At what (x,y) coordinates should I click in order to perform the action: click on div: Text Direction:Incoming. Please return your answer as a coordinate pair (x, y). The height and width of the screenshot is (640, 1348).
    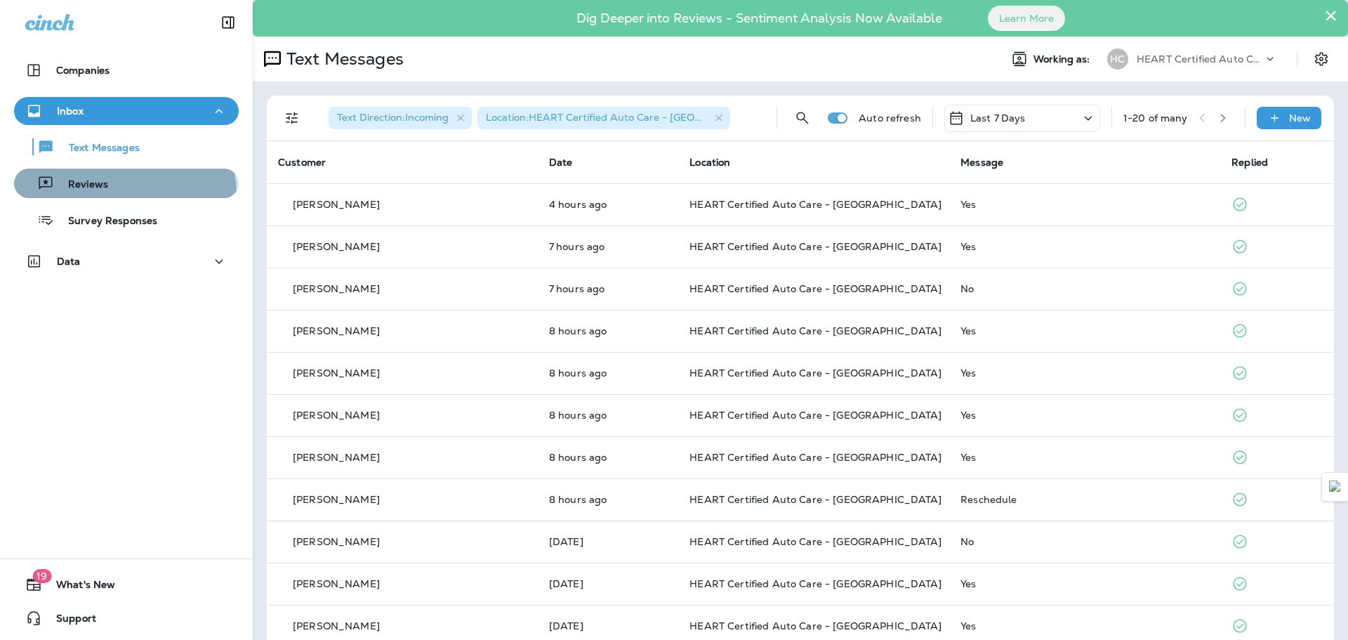
    Looking at the image, I should click on (400, 118).